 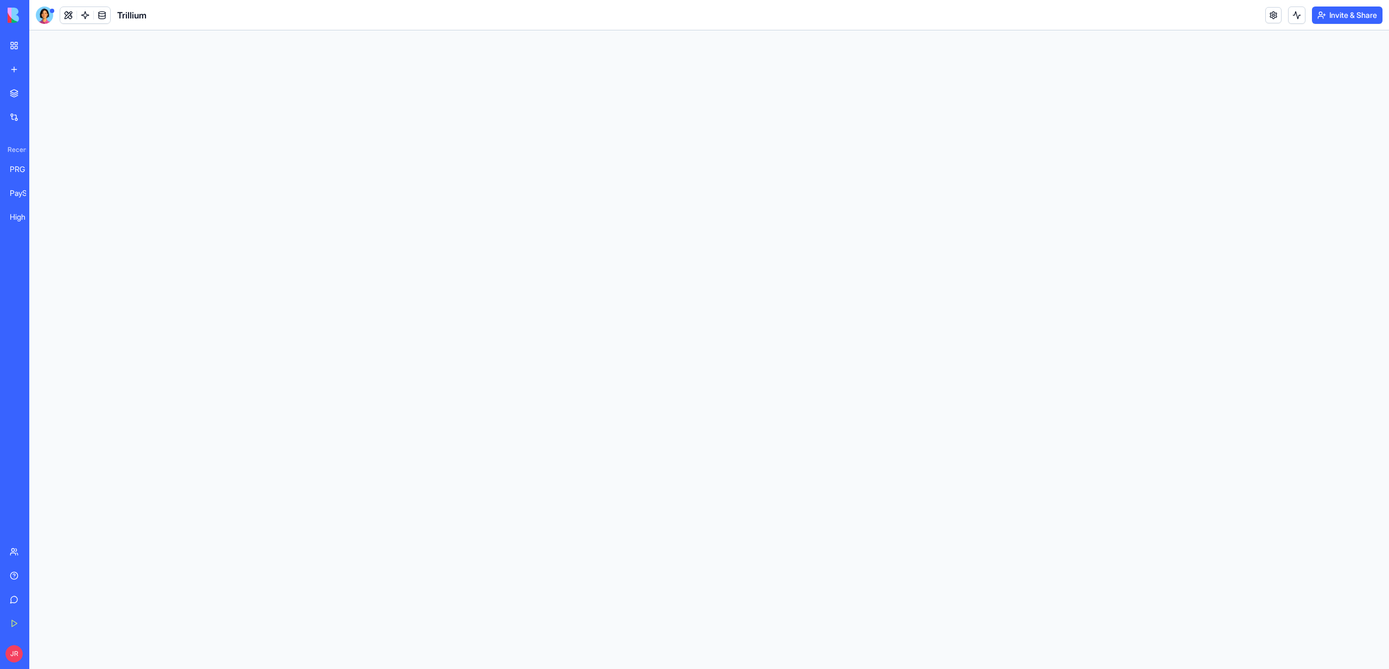 I want to click on span: Recent, so click(x=15, y=150).